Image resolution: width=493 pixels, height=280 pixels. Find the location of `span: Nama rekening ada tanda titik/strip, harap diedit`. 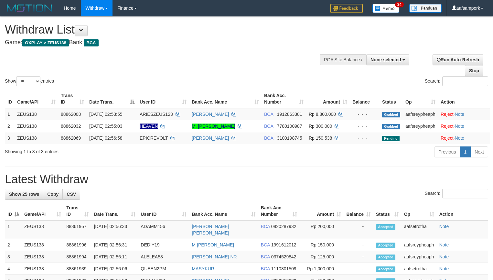

span: Nama rekening ada tanda titik/strip, harap diedit is located at coordinates (149, 126).